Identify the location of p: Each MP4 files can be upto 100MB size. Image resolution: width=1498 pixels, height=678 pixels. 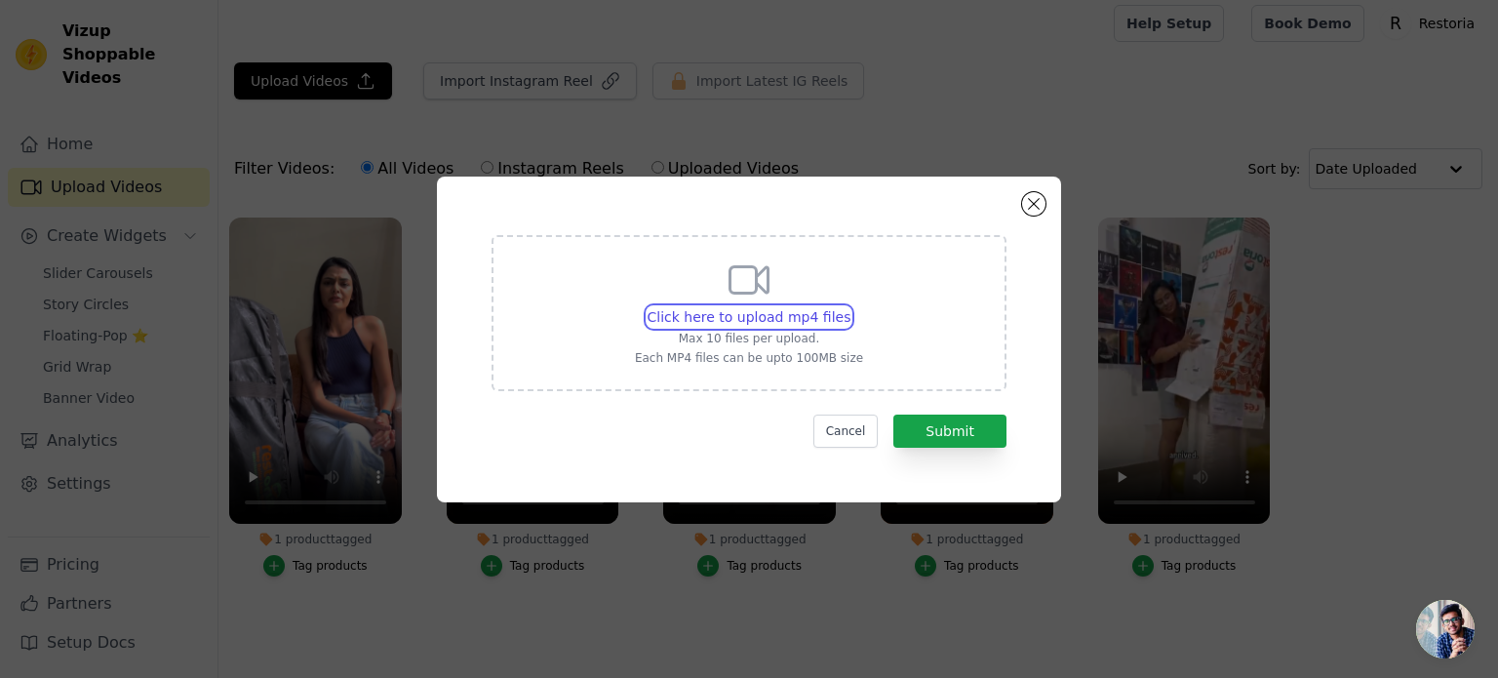
(749, 358).